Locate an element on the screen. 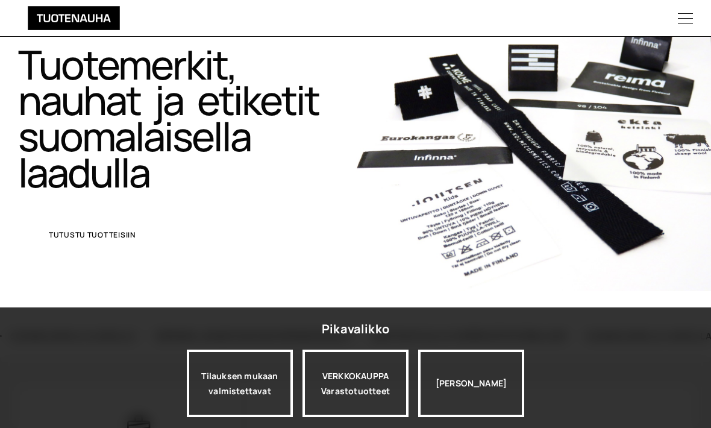 The image size is (711, 428). a: Tutustu tuotteisiin is located at coordinates (92, 235).